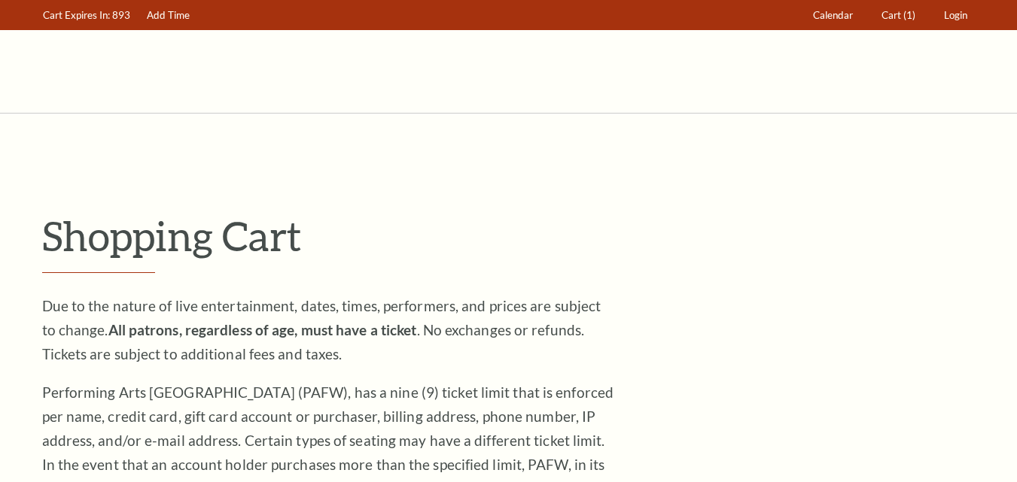  Describe the element at coordinates (509, 236) in the screenshot. I see `p: Shopping Cart` at that location.